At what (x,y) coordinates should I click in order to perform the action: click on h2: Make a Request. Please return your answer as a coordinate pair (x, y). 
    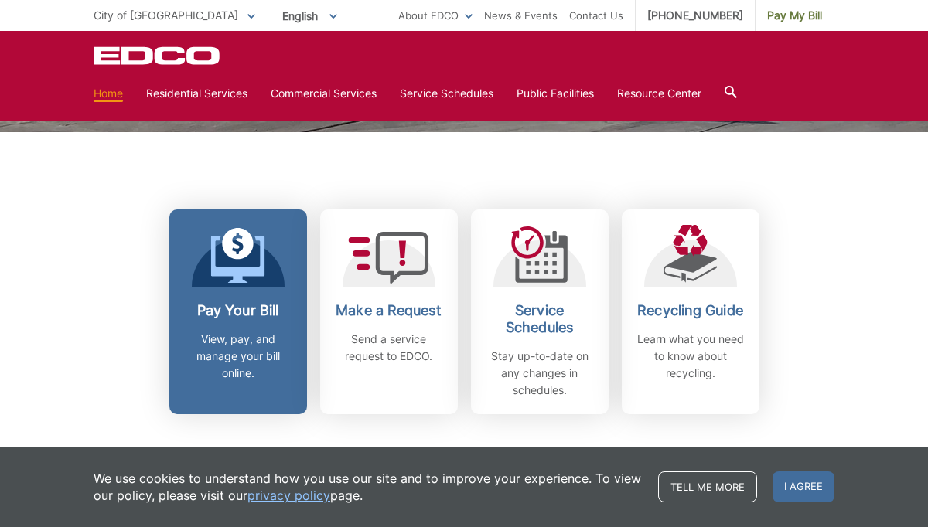
    Looking at the image, I should click on (389, 311).